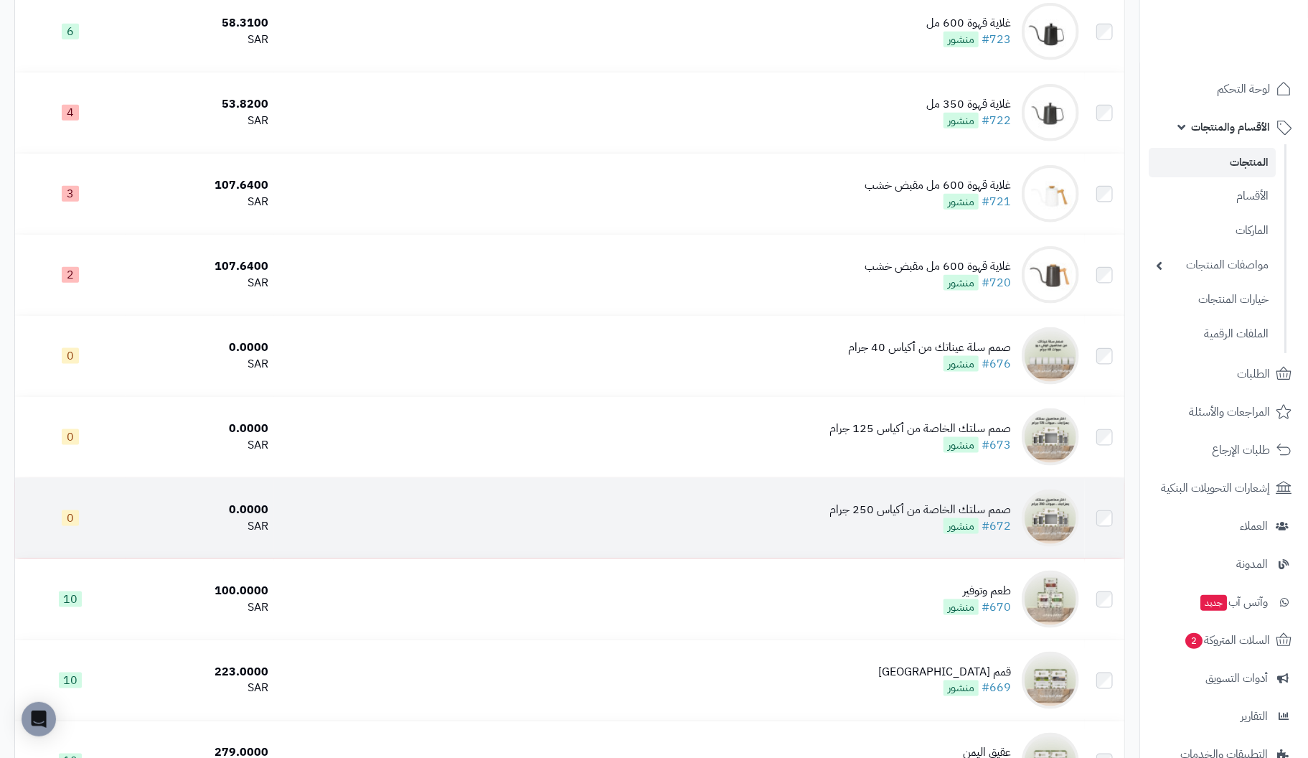  What do you see at coordinates (1236, 678) in the screenshot?
I see `span: أدوات التسويق` at bounding box center [1236, 678].